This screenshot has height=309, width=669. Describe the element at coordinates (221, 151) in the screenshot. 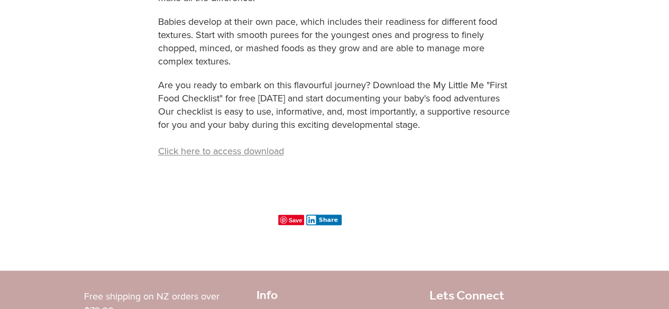

I see `a: Click here to access download` at that location.